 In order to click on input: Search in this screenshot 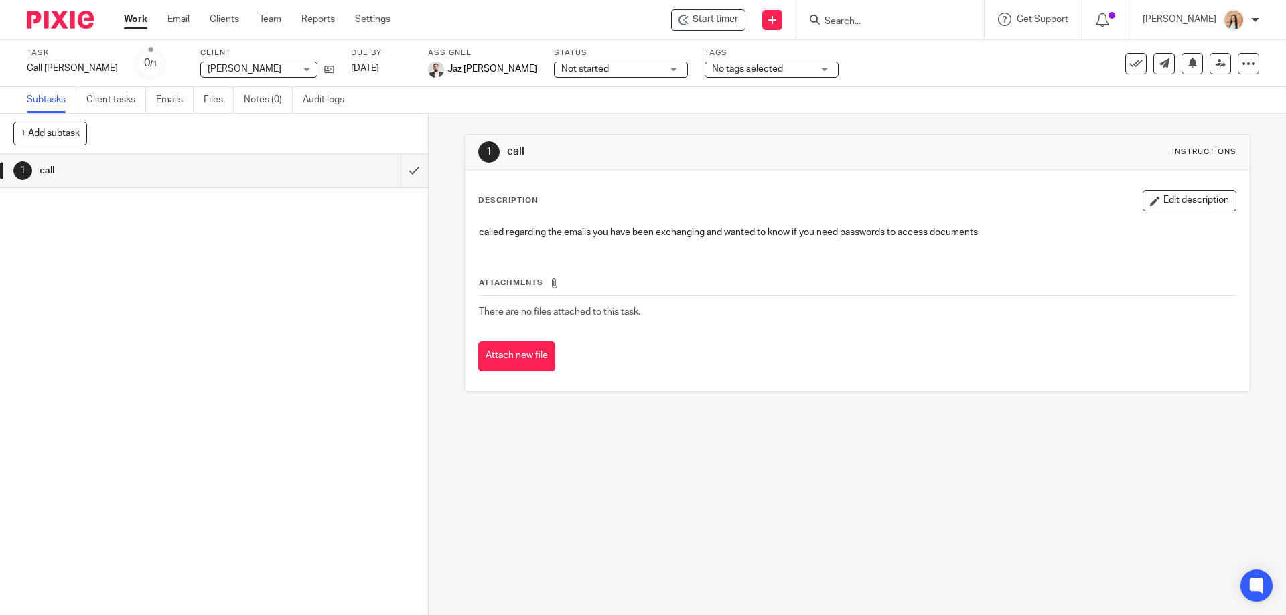, I will do `click(883, 22)`.